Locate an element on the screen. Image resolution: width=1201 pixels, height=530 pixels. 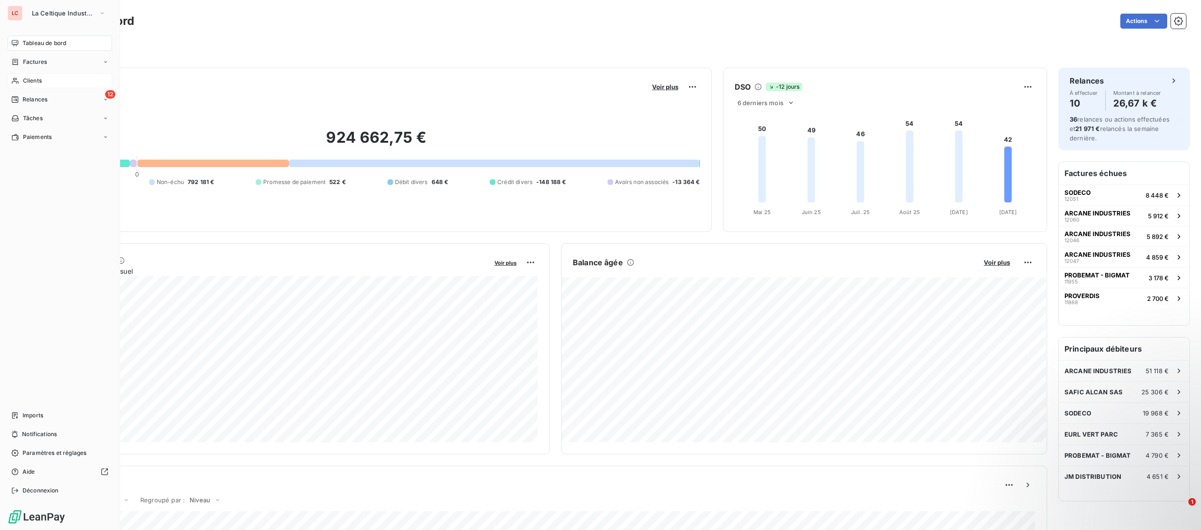
h6: Balance âgée is located at coordinates (598, 262).